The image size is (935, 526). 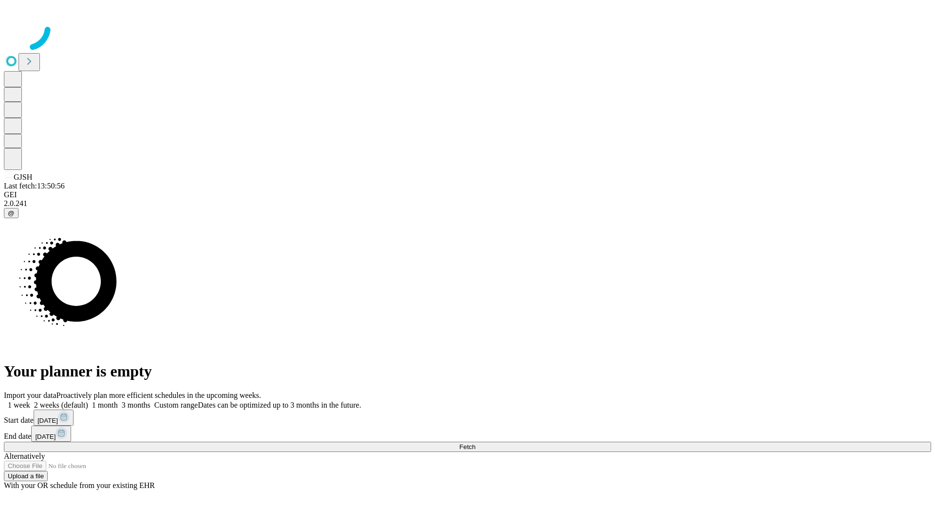 What do you see at coordinates (136, 405) in the screenshot?
I see `span: 3 months` at bounding box center [136, 405].